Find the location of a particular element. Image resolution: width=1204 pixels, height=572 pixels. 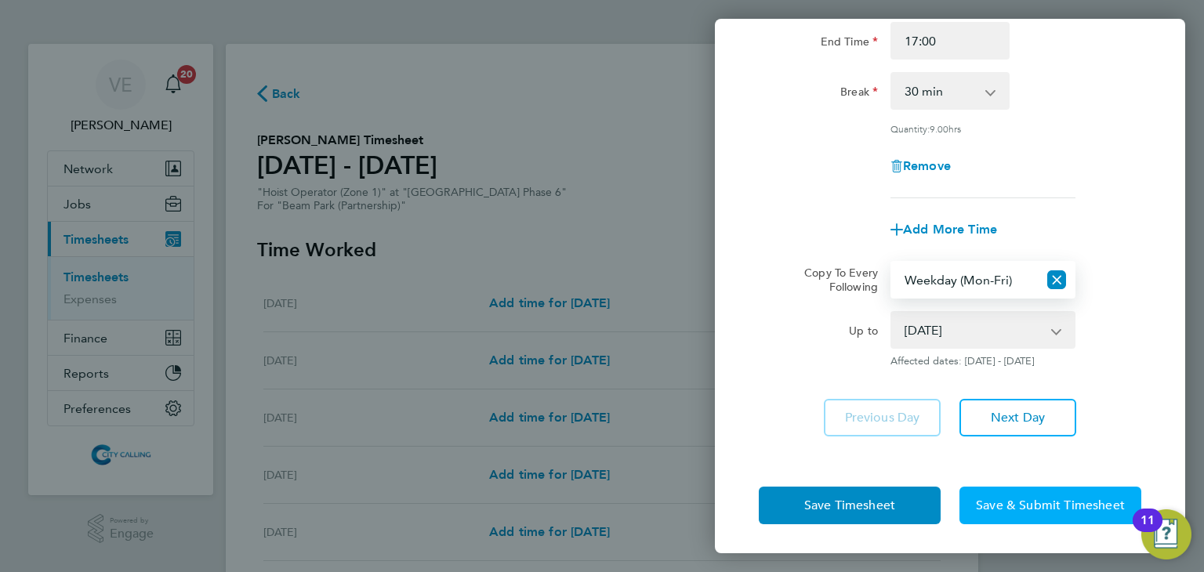

span: Next Day is located at coordinates (1017, 418).